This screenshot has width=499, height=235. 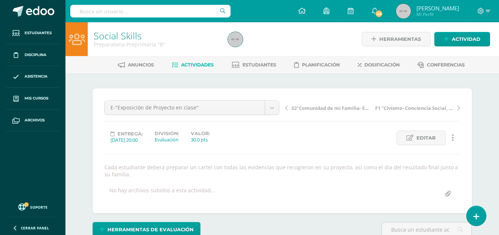 What do you see at coordinates (166, 133) in the screenshot?
I see `label: División:` at bounding box center [166, 133].